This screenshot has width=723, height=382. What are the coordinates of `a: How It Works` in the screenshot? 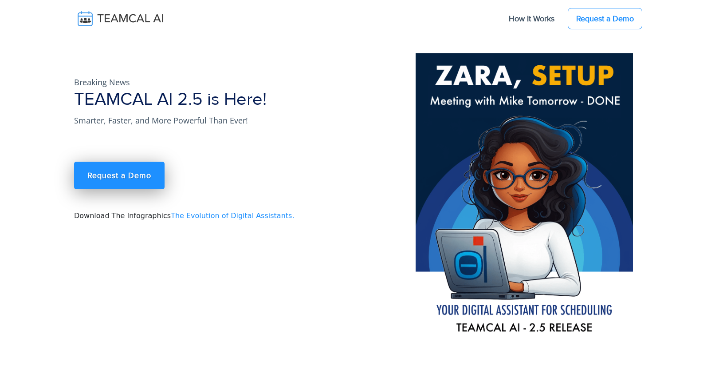 It's located at (532, 19).